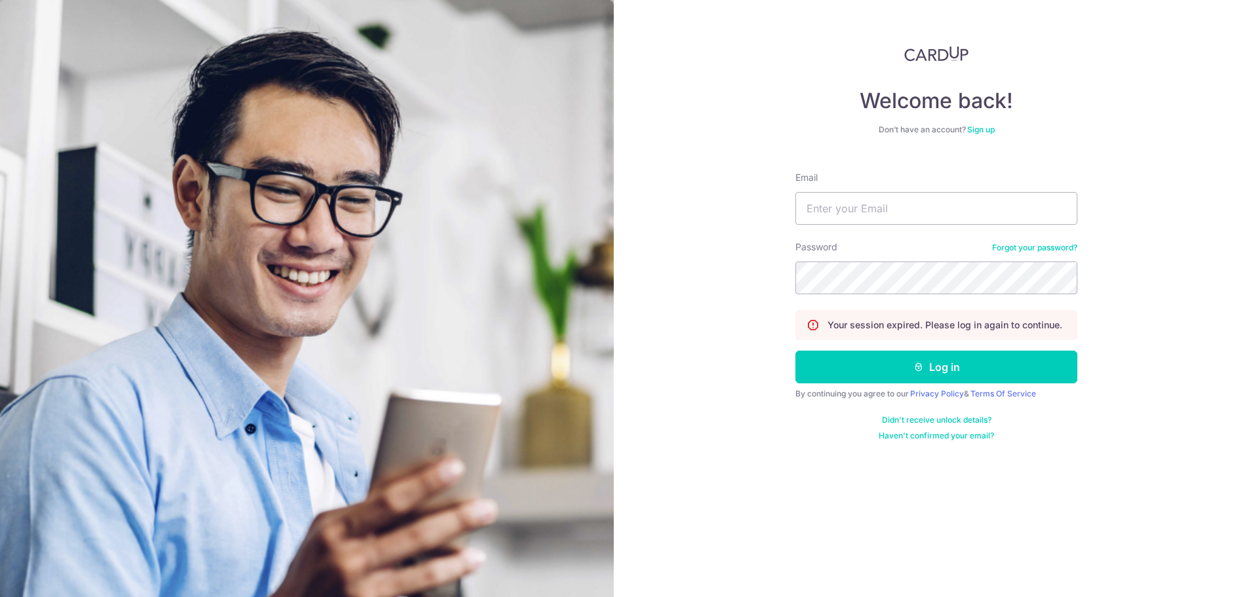 The width and height of the screenshot is (1259, 597). Describe the element at coordinates (936, 394) in the screenshot. I see `div: By continuing you agree to our &` at that location.